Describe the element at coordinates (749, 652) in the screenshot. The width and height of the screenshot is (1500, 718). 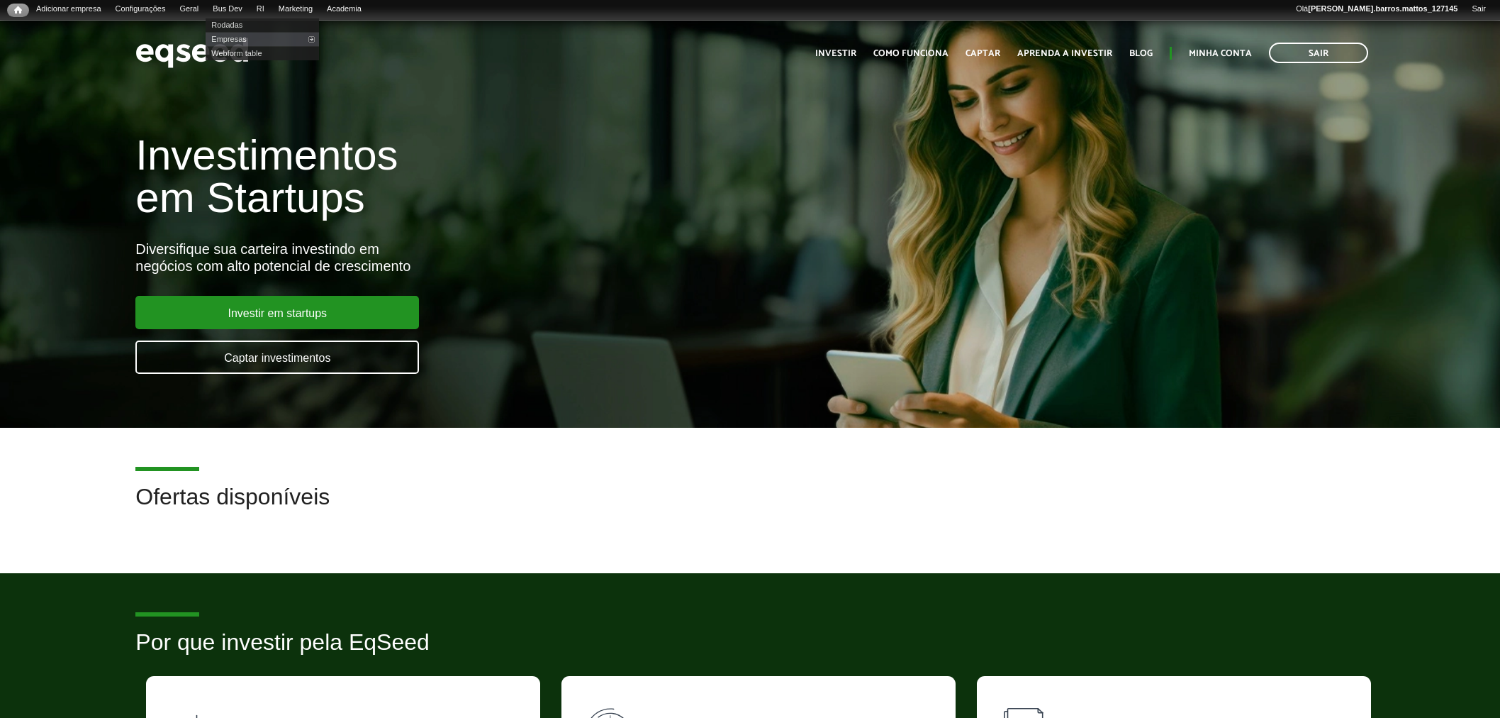
I see `h2: Por que investir pela EqSeed` at that location.